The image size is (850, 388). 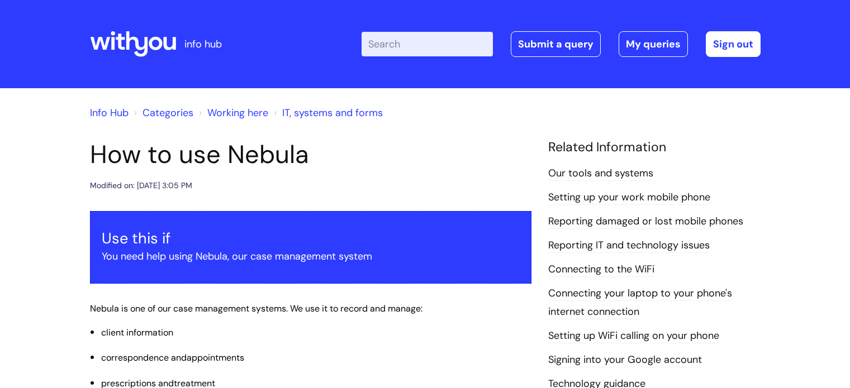 I want to click on li: Working here, so click(x=232, y=113).